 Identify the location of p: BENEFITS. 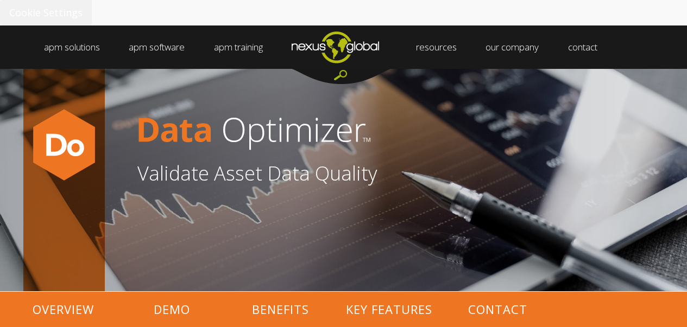
(281, 310).